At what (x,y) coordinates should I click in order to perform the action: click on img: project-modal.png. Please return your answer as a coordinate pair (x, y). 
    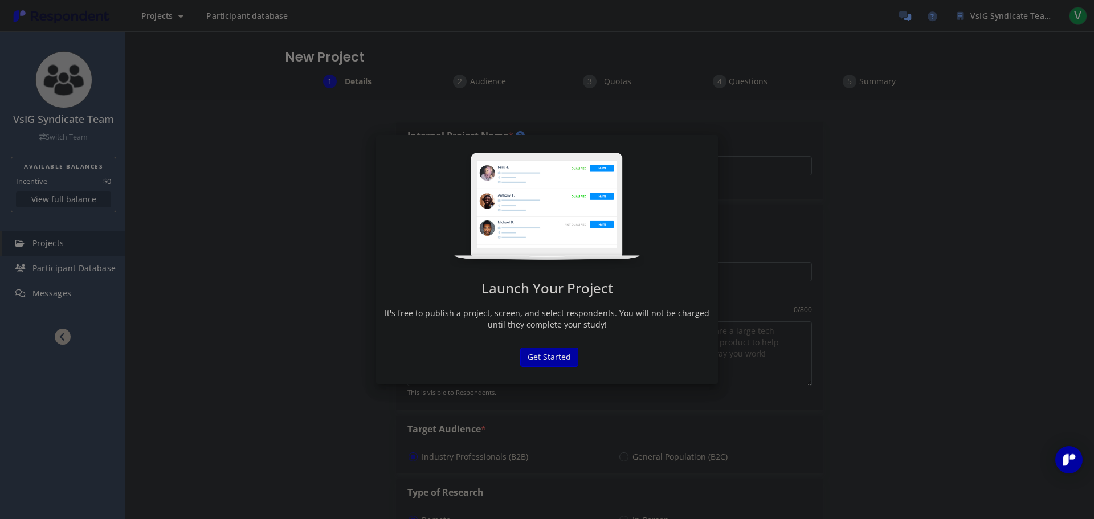
    Looking at the image, I should click on (547, 211).